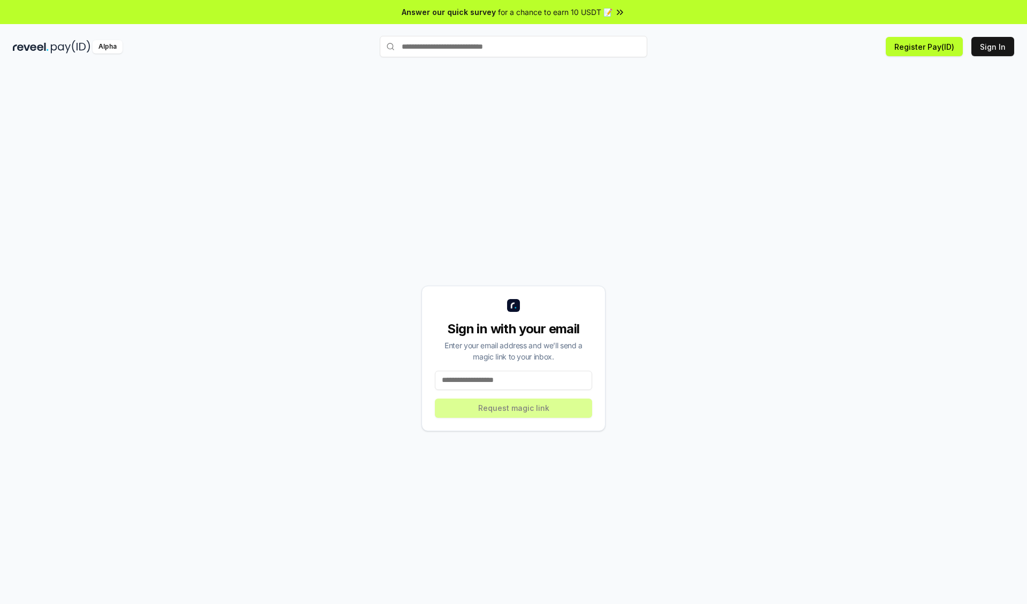  What do you see at coordinates (449, 12) in the screenshot?
I see `span: Answer our quick survey` at bounding box center [449, 12].